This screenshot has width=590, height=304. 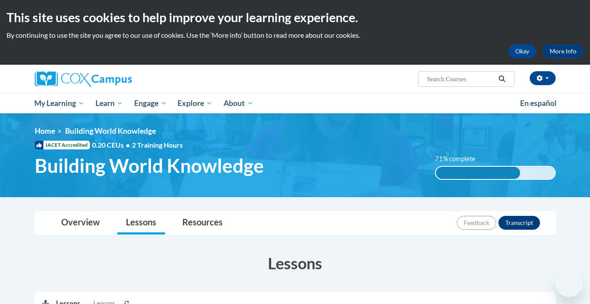 What do you see at coordinates (476, 223) in the screenshot?
I see `button: Feedback` at bounding box center [476, 223].